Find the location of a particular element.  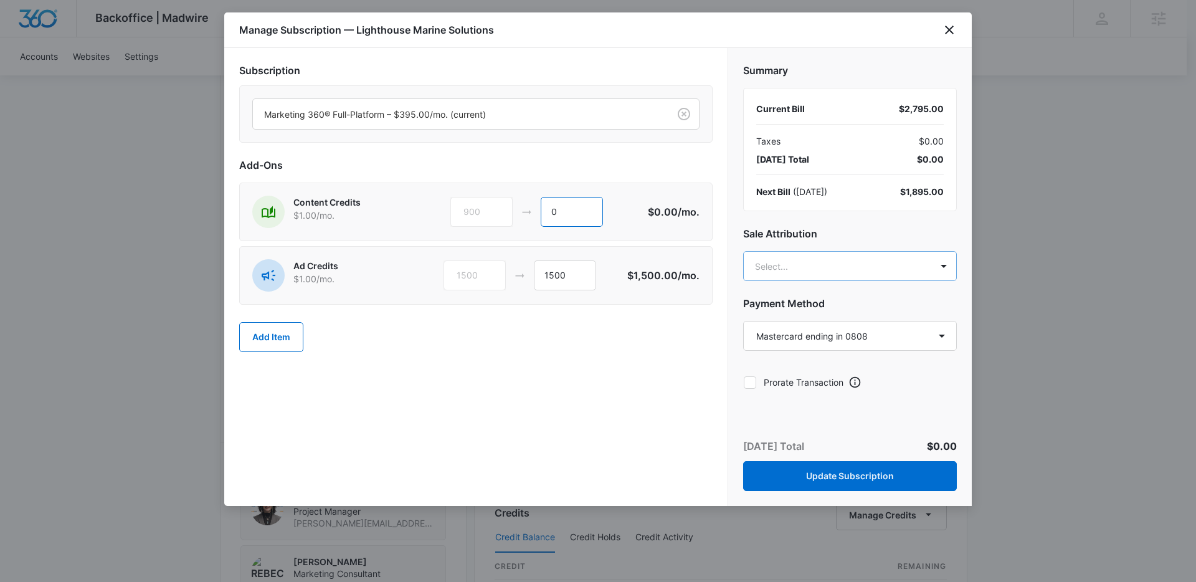

button: Update Subscription is located at coordinates (849, 476).